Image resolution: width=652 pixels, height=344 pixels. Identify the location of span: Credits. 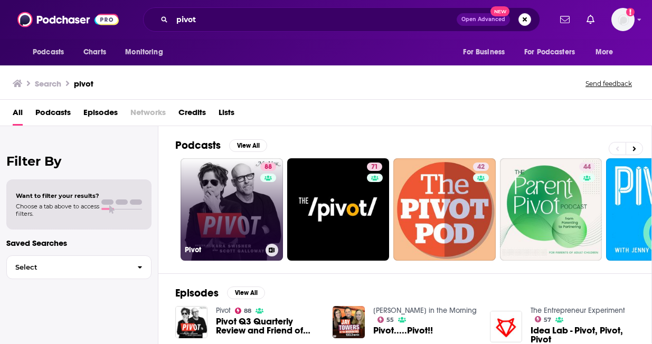
(192, 115).